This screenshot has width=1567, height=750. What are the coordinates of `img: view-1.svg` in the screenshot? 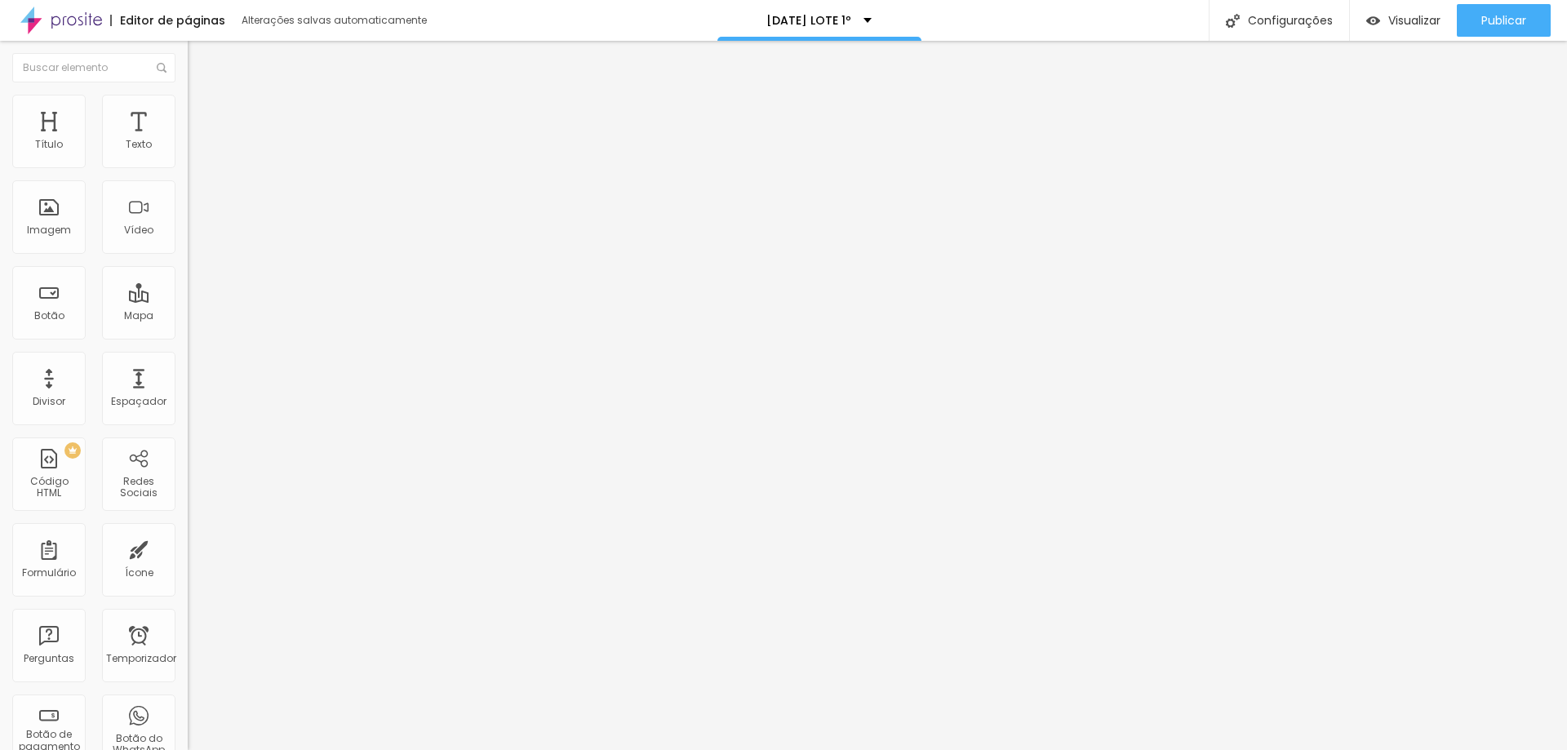 It's located at (1372, 20).